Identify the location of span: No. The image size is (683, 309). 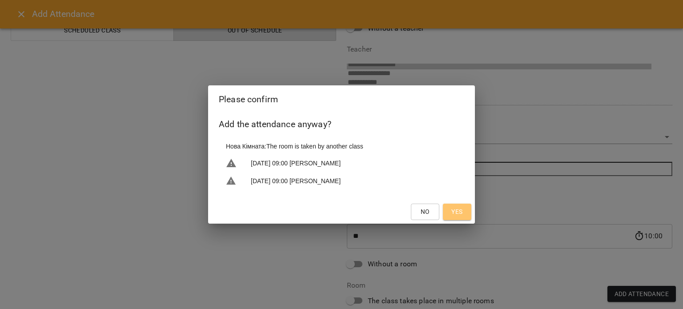
(425, 212).